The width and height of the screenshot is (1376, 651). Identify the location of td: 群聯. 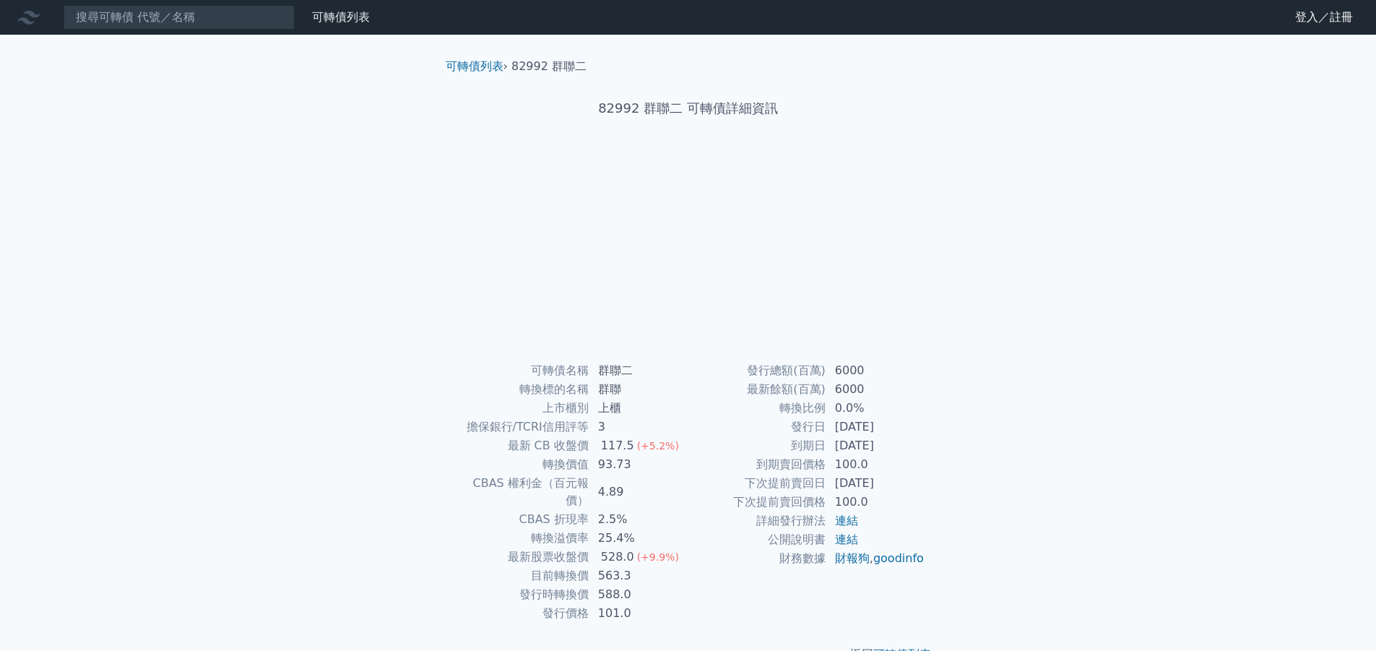
(638, 389).